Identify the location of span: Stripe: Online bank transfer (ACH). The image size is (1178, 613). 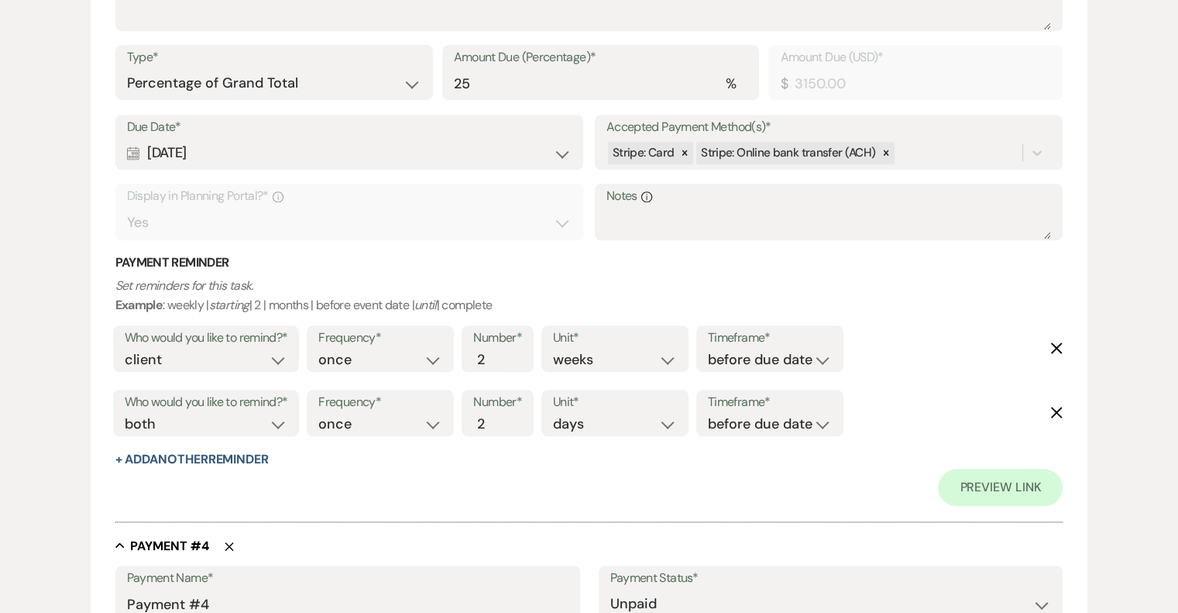
(788, 153).